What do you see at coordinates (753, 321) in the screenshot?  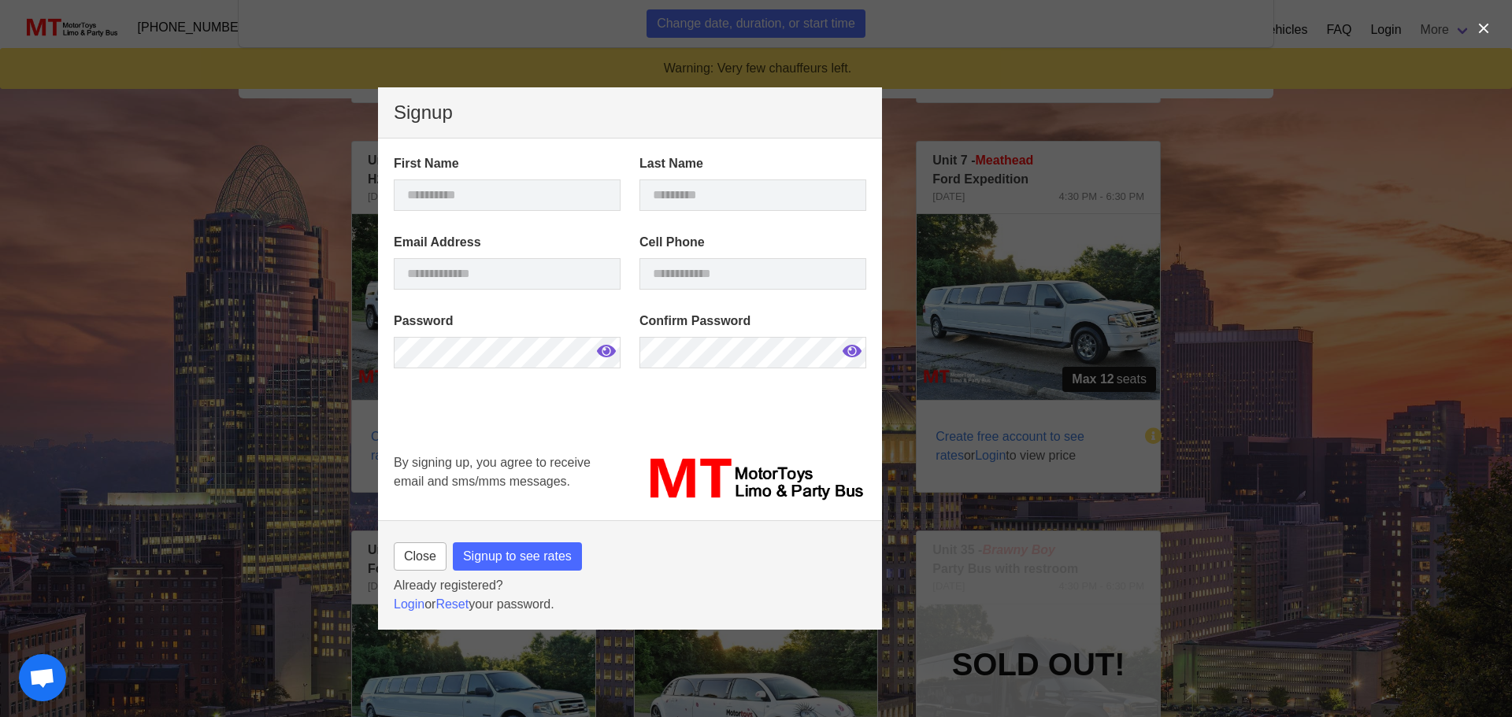 I see `label: Confirm Password` at bounding box center [753, 321].